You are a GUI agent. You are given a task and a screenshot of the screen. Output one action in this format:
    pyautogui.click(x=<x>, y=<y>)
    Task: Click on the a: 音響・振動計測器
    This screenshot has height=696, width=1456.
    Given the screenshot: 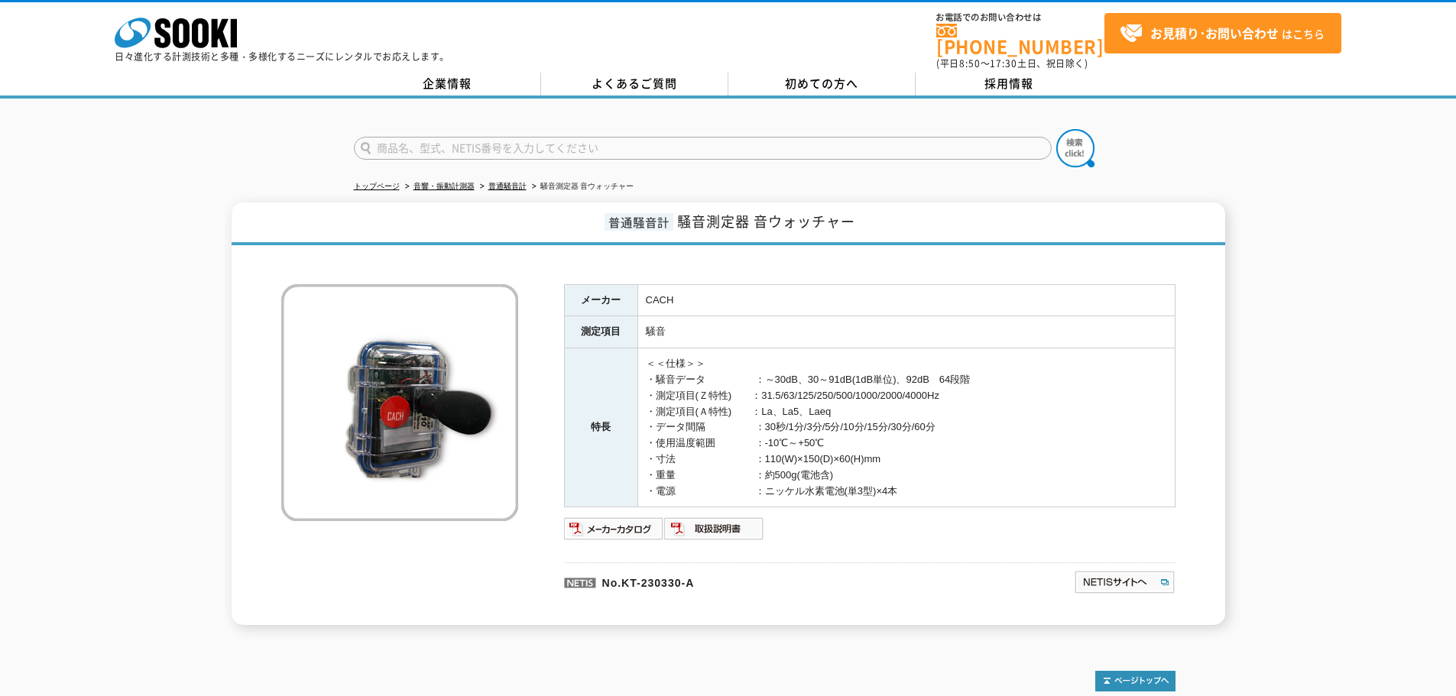 What is the action you would take?
    pyautogui.click(x=444, y=186)
    